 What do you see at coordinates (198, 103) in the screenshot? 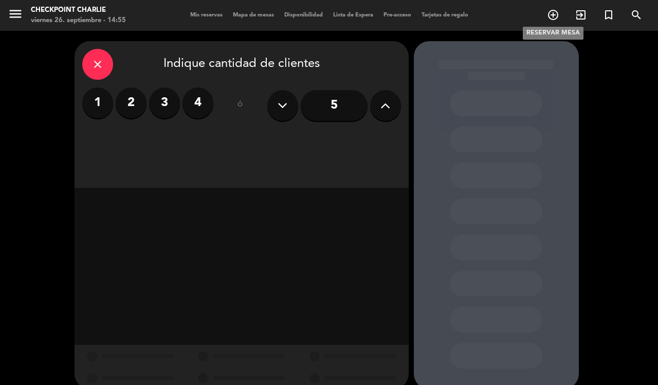
I see `label: 4` at bounding box center [198, 103].